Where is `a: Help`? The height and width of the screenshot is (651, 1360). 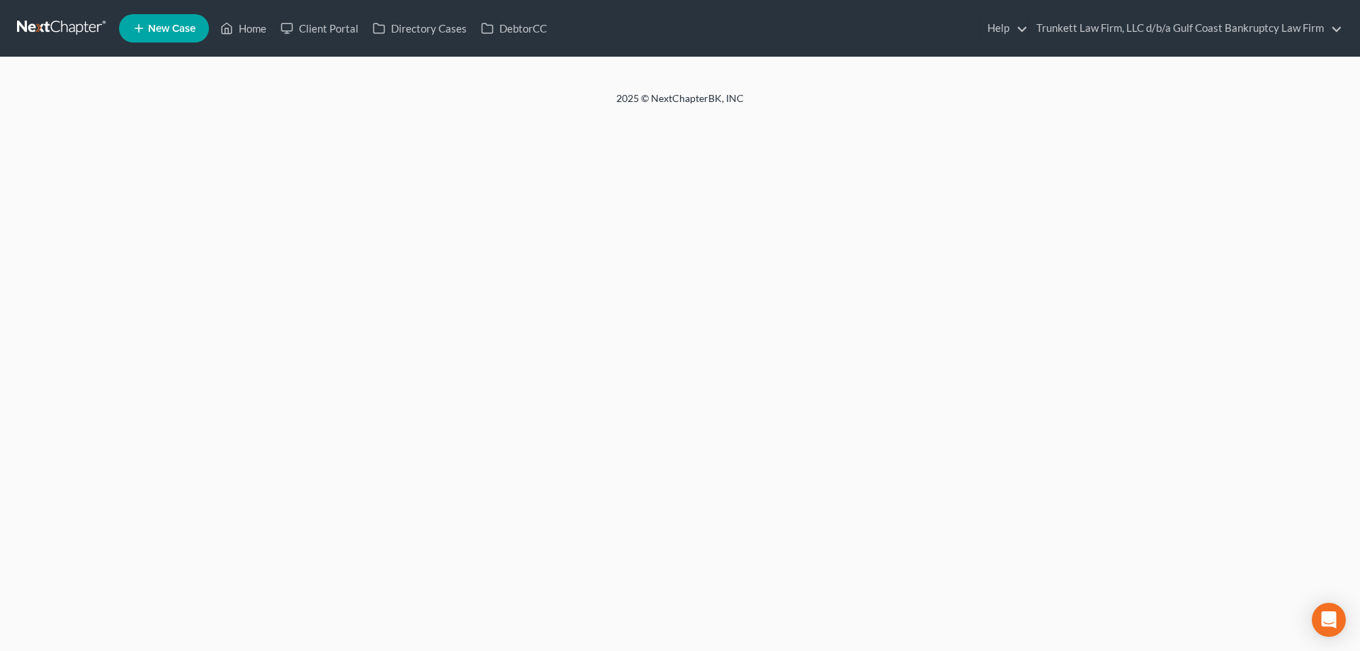 a: Help is located at coordinates (1003, 28).